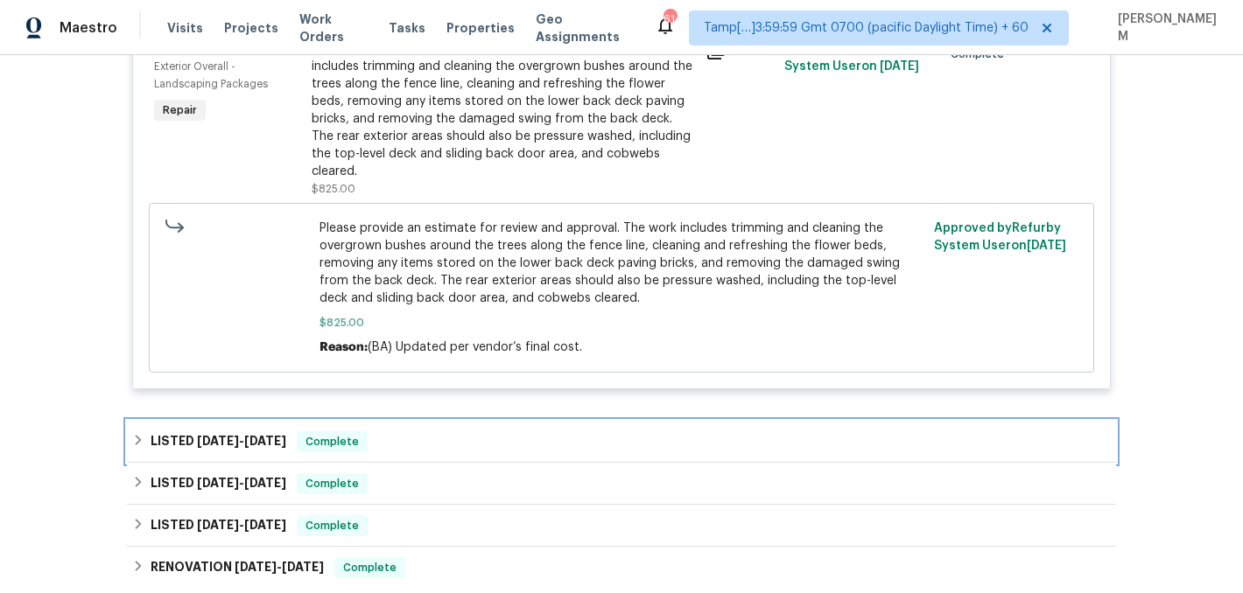  Describe the element at coordinates (585, 28) in the screenshot. I see `span: Geo Assignments` at that location.